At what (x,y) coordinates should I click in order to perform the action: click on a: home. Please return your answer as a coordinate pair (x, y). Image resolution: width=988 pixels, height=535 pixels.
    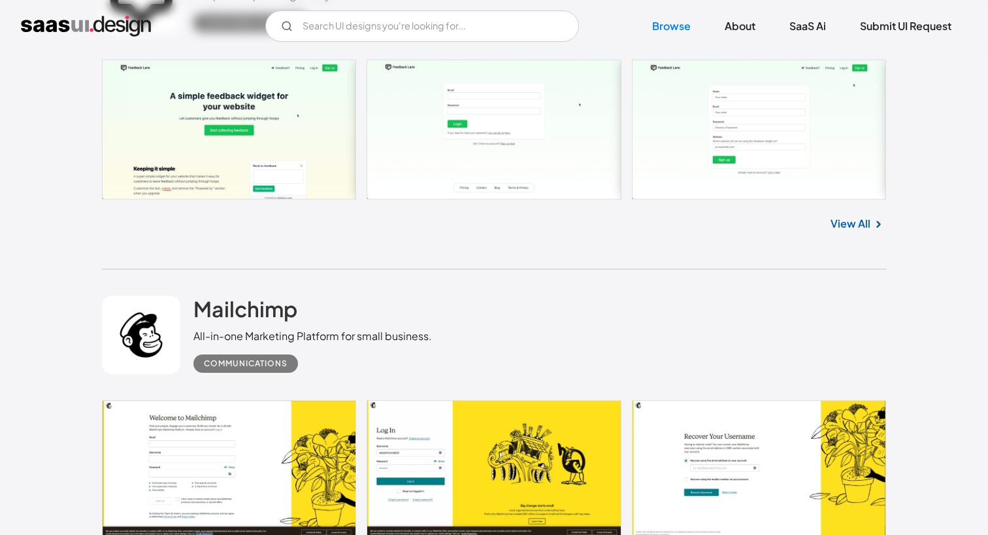
    Looking at the image, I should click on (86, 26).